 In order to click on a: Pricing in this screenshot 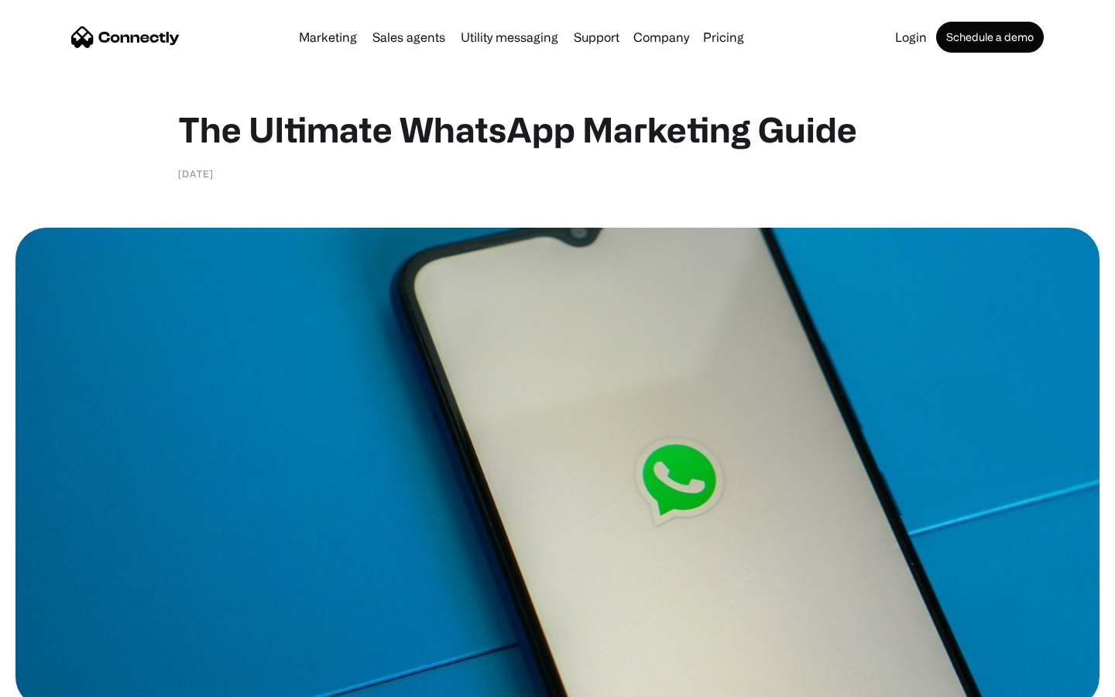, I will do `click(723, 37)`.